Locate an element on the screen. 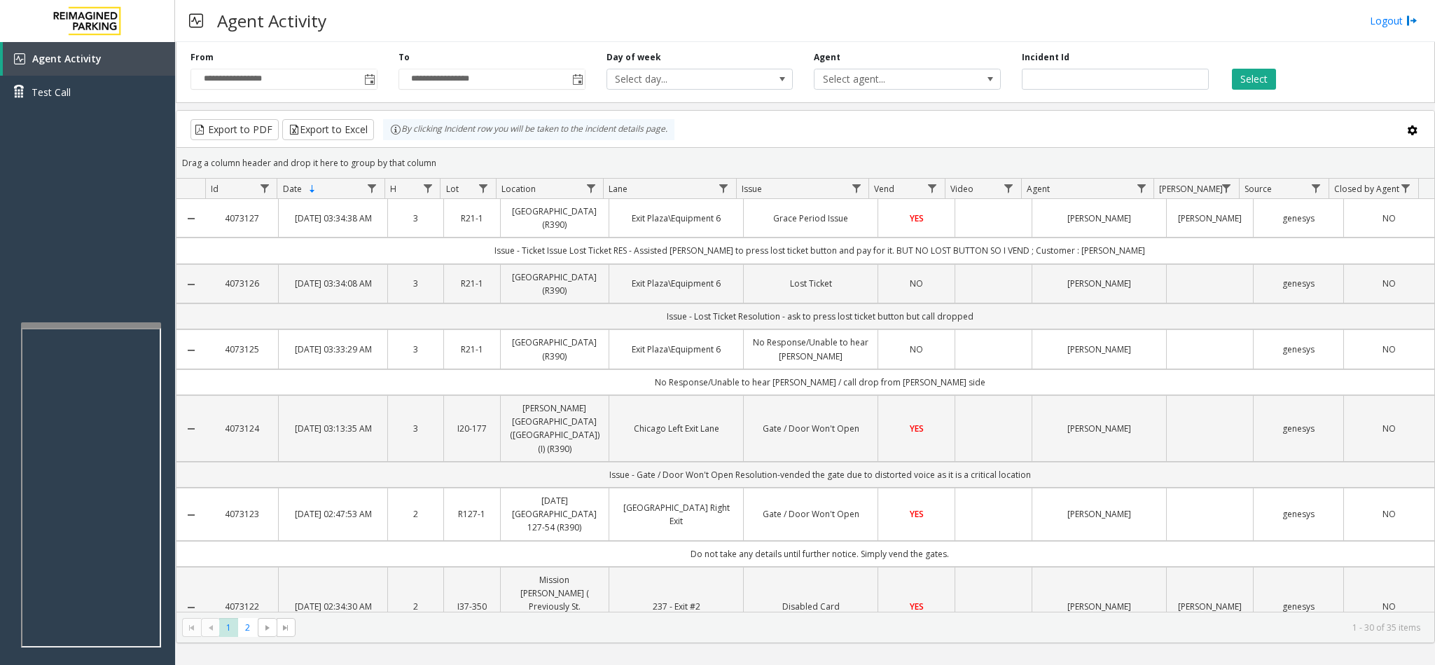 The height and width of the screenshot is (665, 1435). span: Agent is located at coordinates (1038, 188).